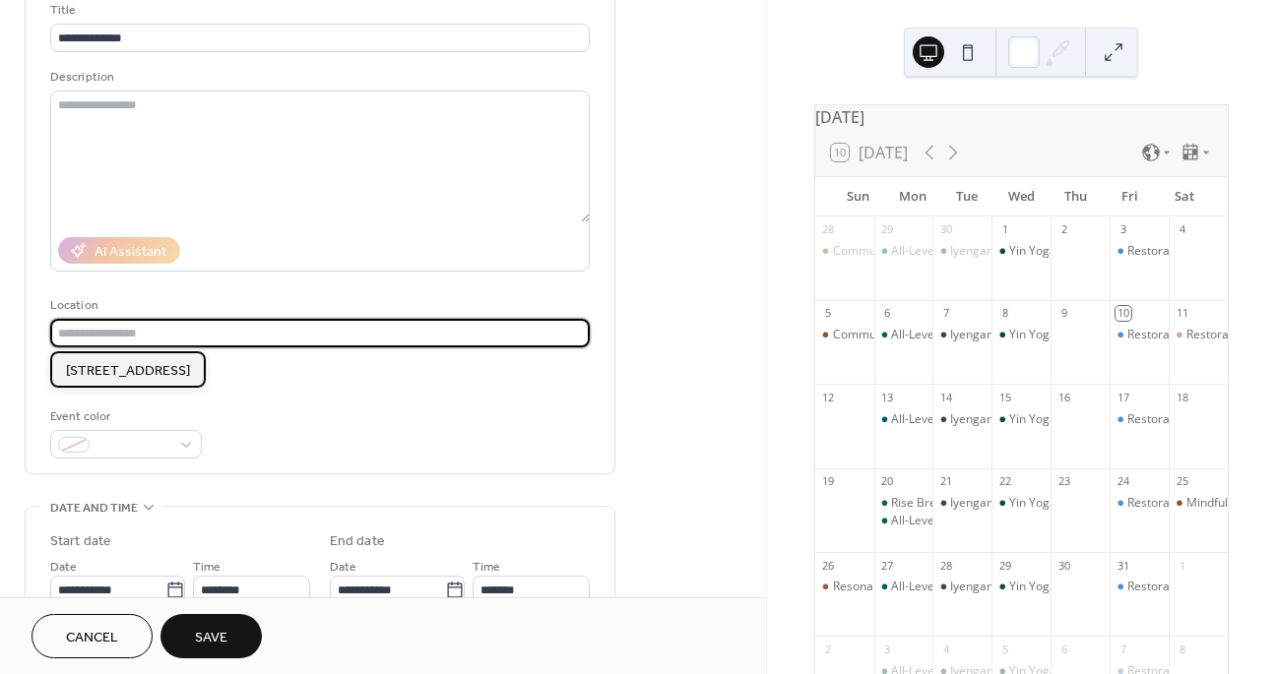  Describe the element at coordinates (1063, 397) in the screenshot. I see `div: 16` at that location.